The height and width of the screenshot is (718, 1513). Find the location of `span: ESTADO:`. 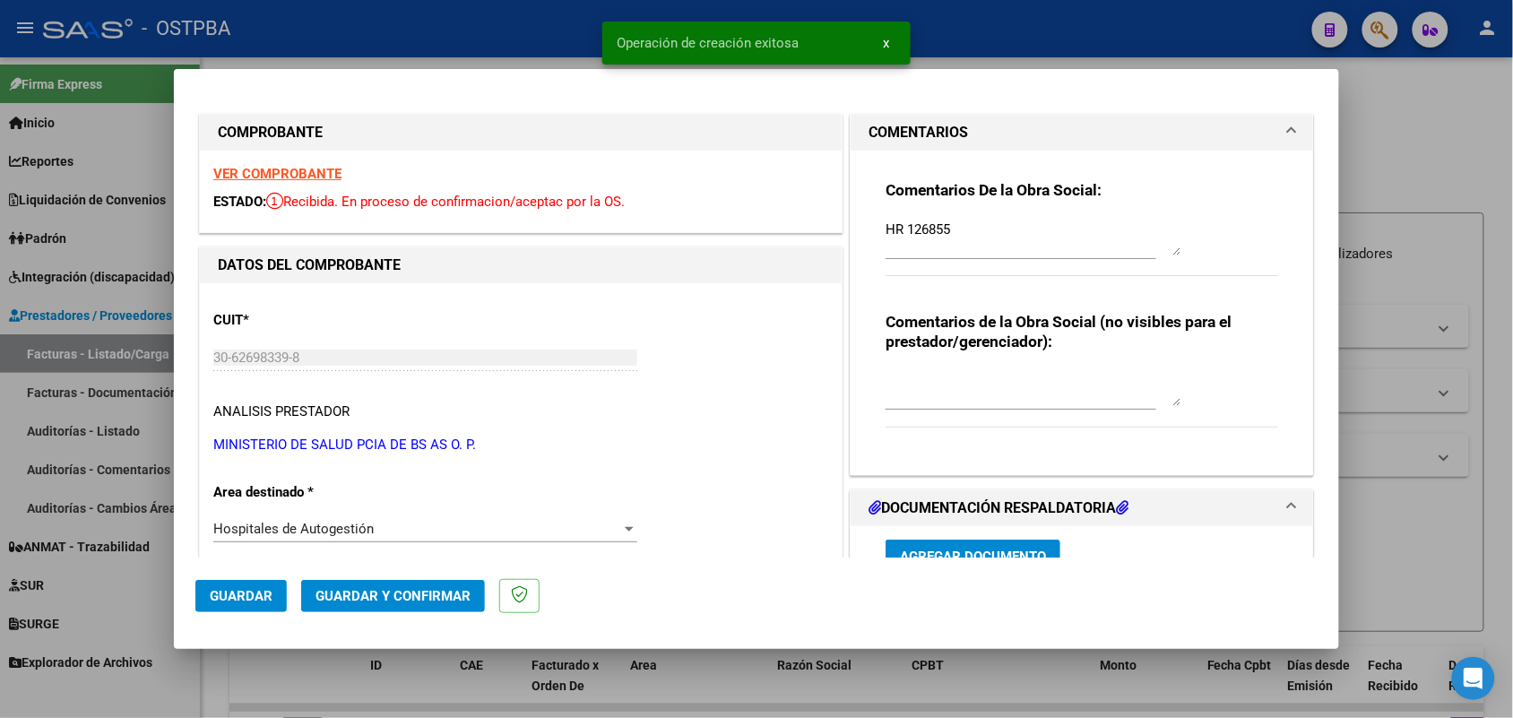

span: ESTADO: is located at coordinates (239, 202).